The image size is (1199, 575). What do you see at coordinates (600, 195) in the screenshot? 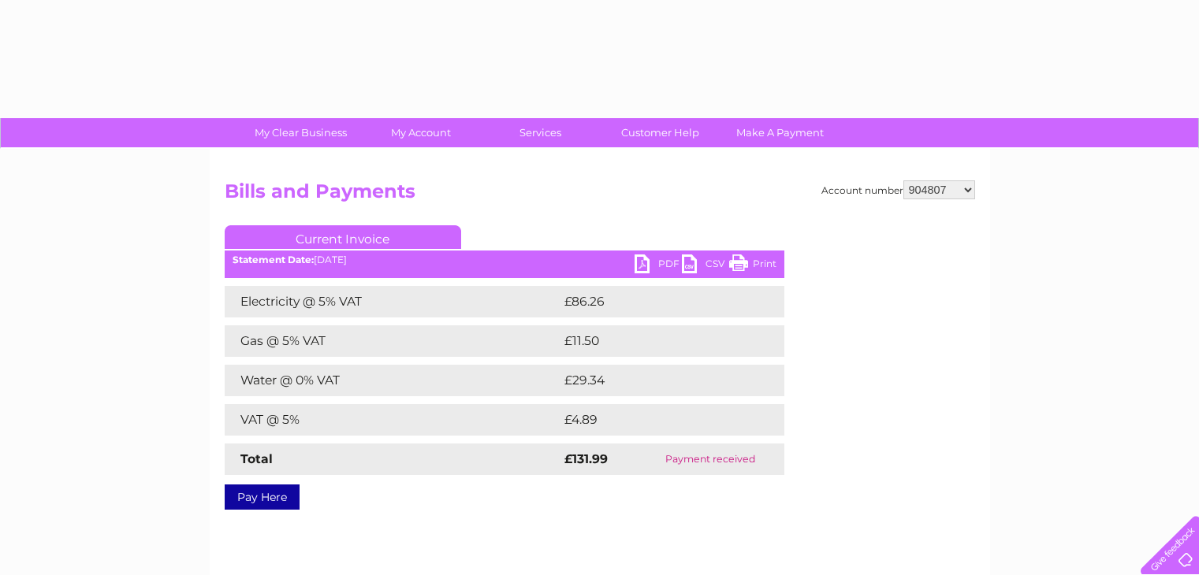
I see `h2: Bills and Payments` at bounding box center [600, 195].